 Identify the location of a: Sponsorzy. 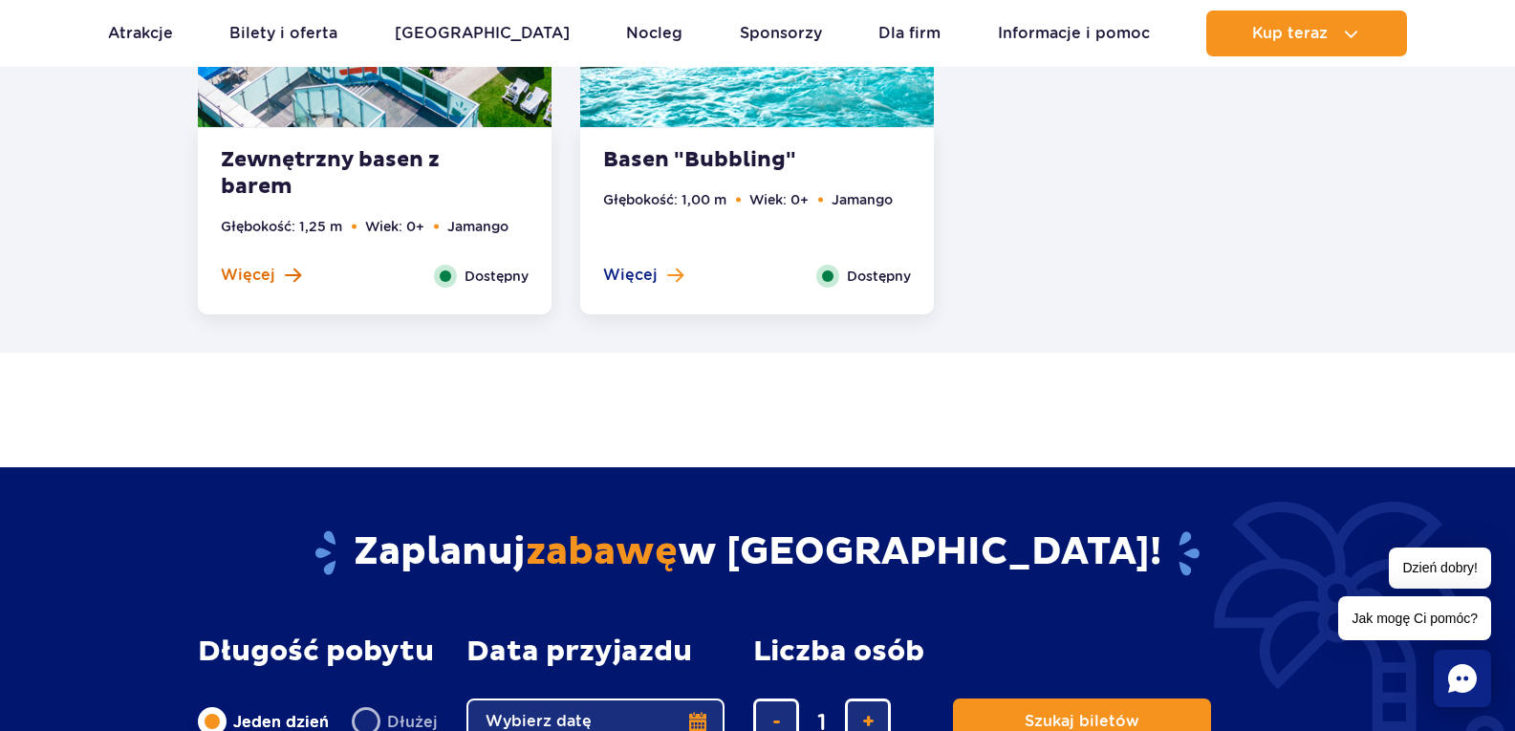
(781, 33).